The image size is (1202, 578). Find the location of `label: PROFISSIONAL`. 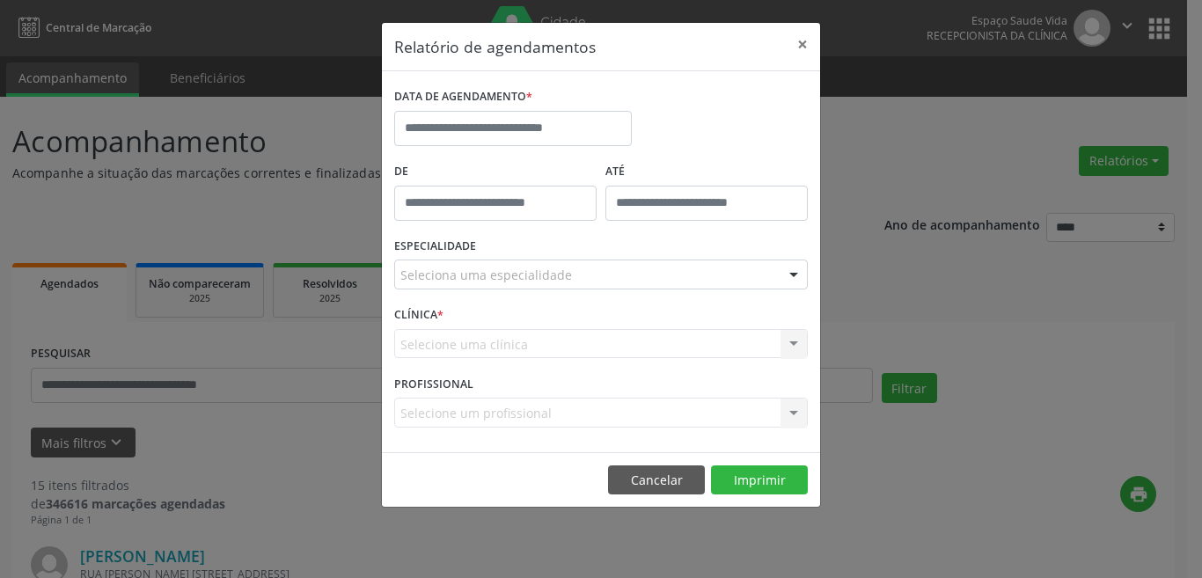

label: PROFISSIONAL is located at coordinates (434, 384).